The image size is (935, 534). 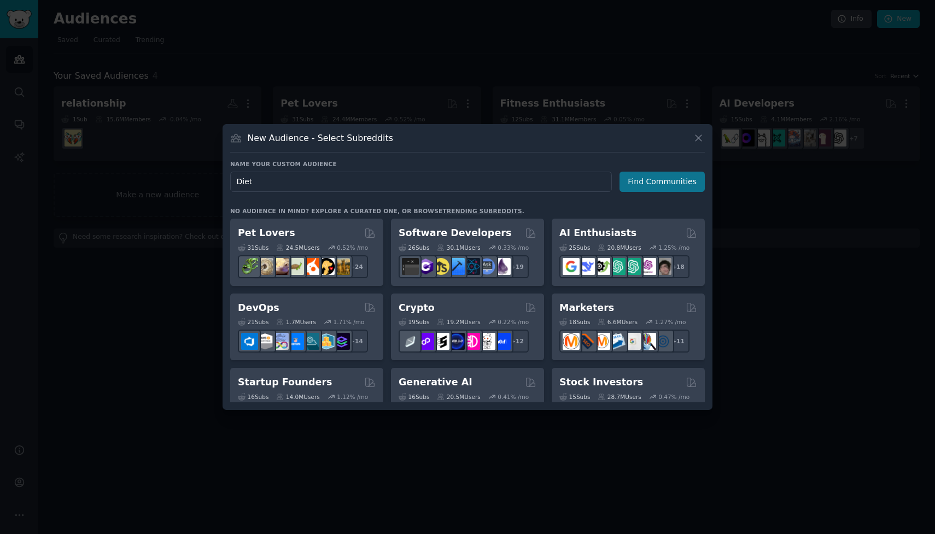 I want to click on h2: Stock Investors, so click(x=601, y=382).